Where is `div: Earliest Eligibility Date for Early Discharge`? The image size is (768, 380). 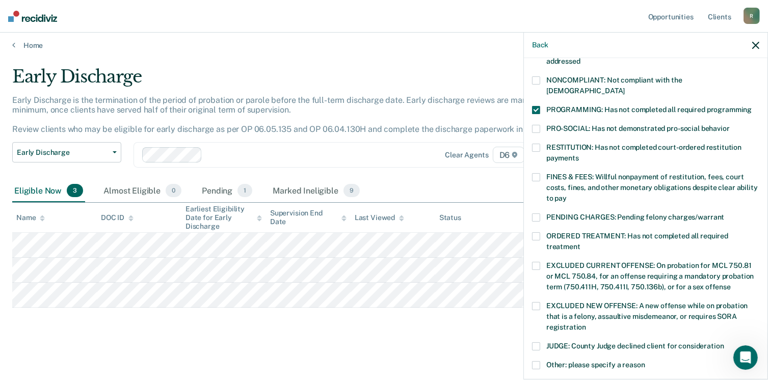 div: Earliest Eligibility Date for Early Discharge is located at coordinates (224, 218).